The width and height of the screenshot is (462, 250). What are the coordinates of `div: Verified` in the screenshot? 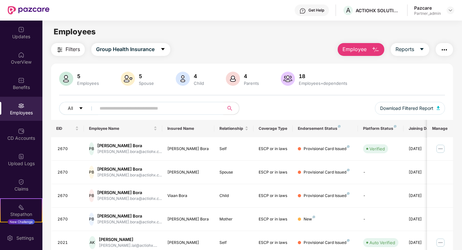 It's located at (377, 149).